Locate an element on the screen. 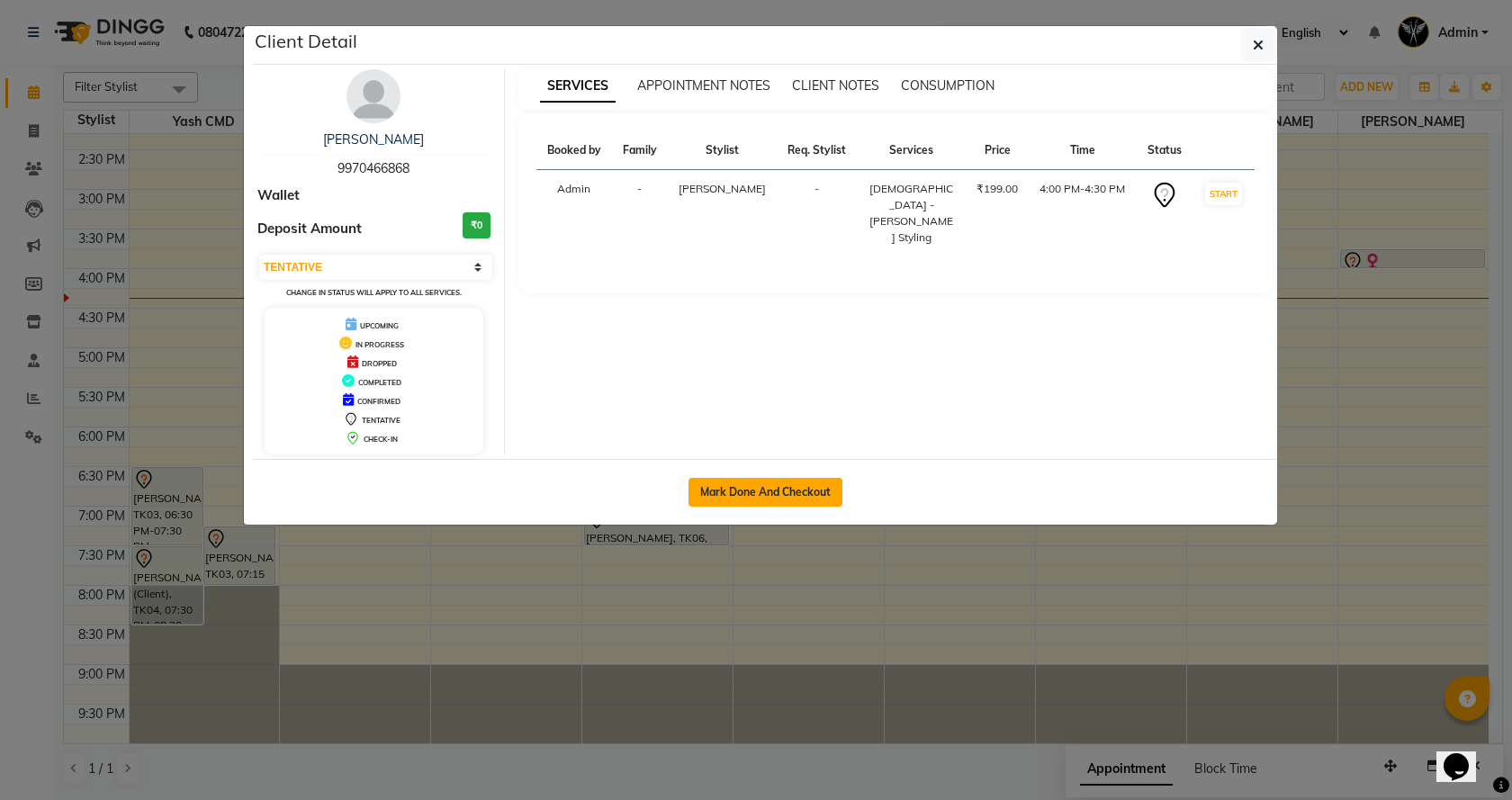 The width and height of the screenshot is (1512, 800). span: COMPLETED is located at coordinates (380, 382).